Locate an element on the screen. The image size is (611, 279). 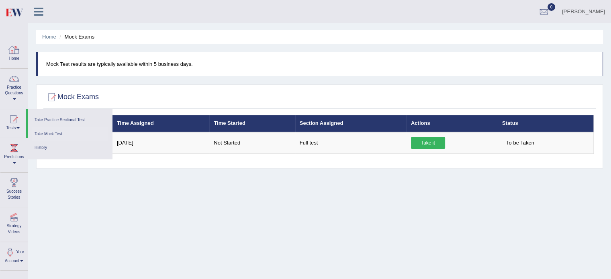
a: Your Account is located at coordinates (14, 255).